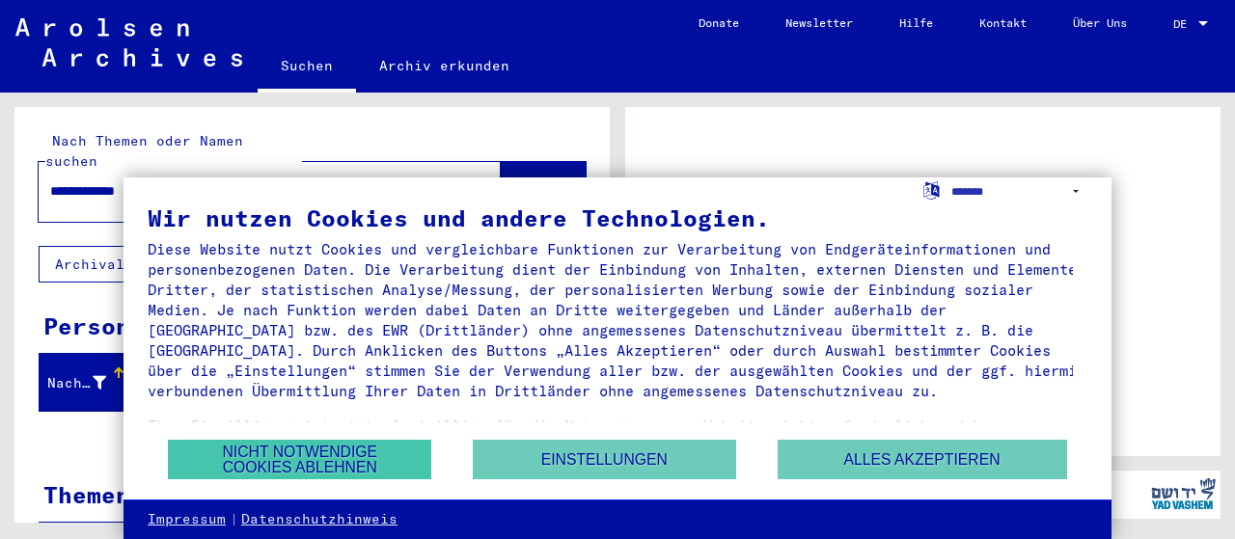 The height and width of the screenshot is (539, 1235). What do you see at coordinates (617, 218) in the screenshot?
I see `div: Wir nutzen Cookies und andere Technologien.` at bounding box center [617, 218].